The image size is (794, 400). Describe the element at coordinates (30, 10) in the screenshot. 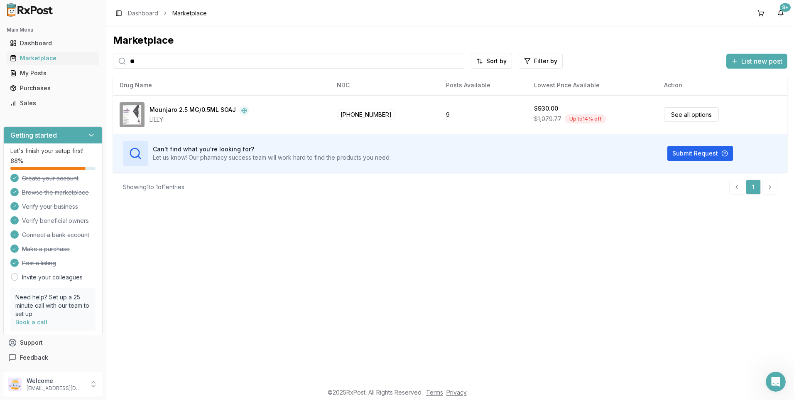

I see `img: RxPost Logo` at that location.